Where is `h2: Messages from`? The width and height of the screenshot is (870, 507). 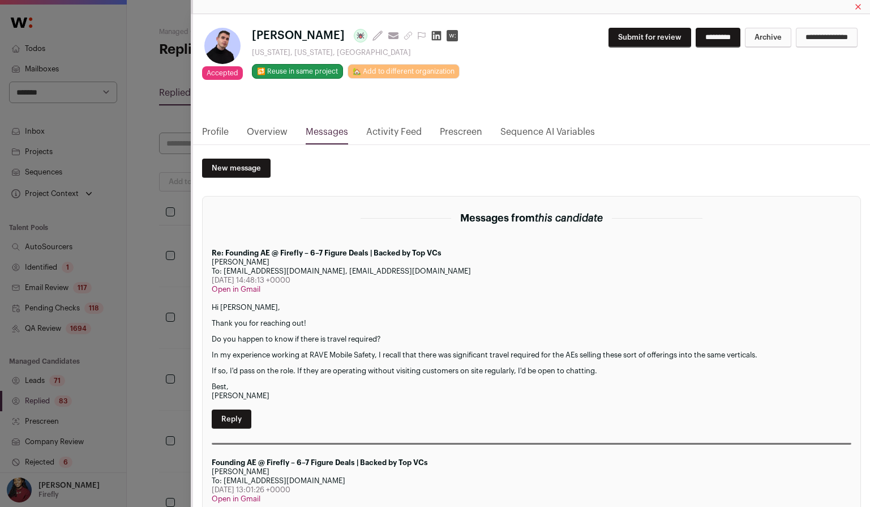
h2: Messages from is located at coordinates (532, 218).